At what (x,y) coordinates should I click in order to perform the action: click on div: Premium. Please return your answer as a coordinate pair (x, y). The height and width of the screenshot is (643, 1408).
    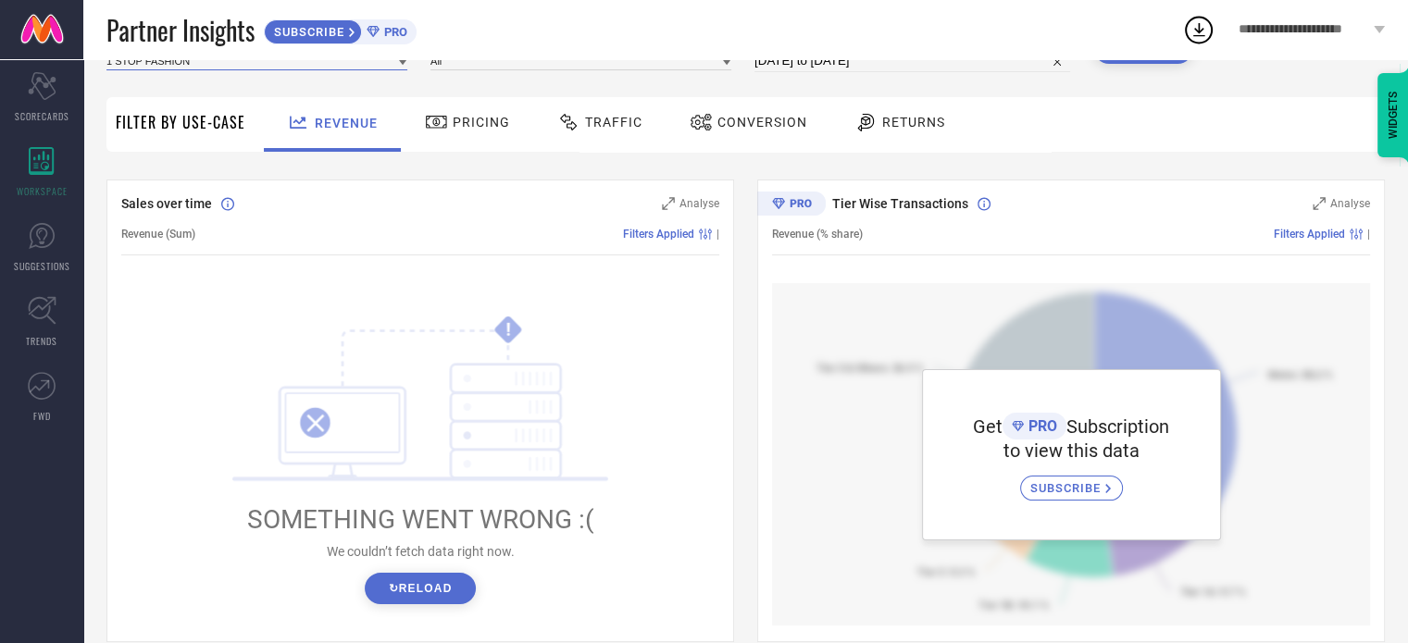
    Looking at the image, I should click on (792, 206).